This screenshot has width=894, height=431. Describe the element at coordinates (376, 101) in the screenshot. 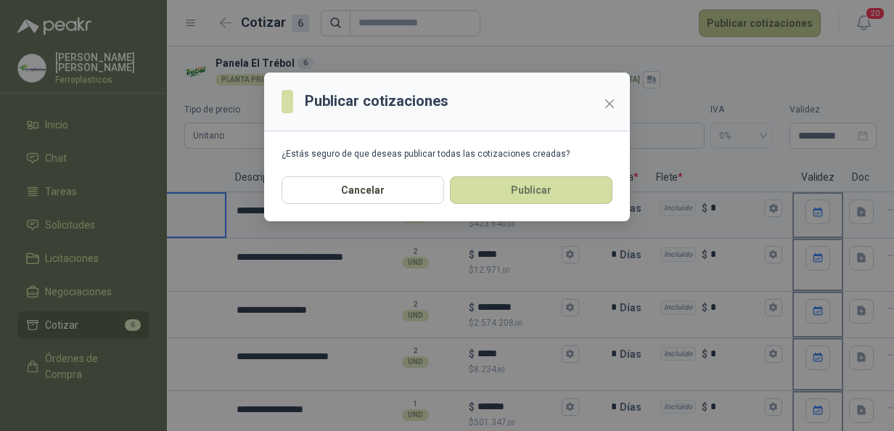

I see `h3: Publicar cotizaciones` at that location.